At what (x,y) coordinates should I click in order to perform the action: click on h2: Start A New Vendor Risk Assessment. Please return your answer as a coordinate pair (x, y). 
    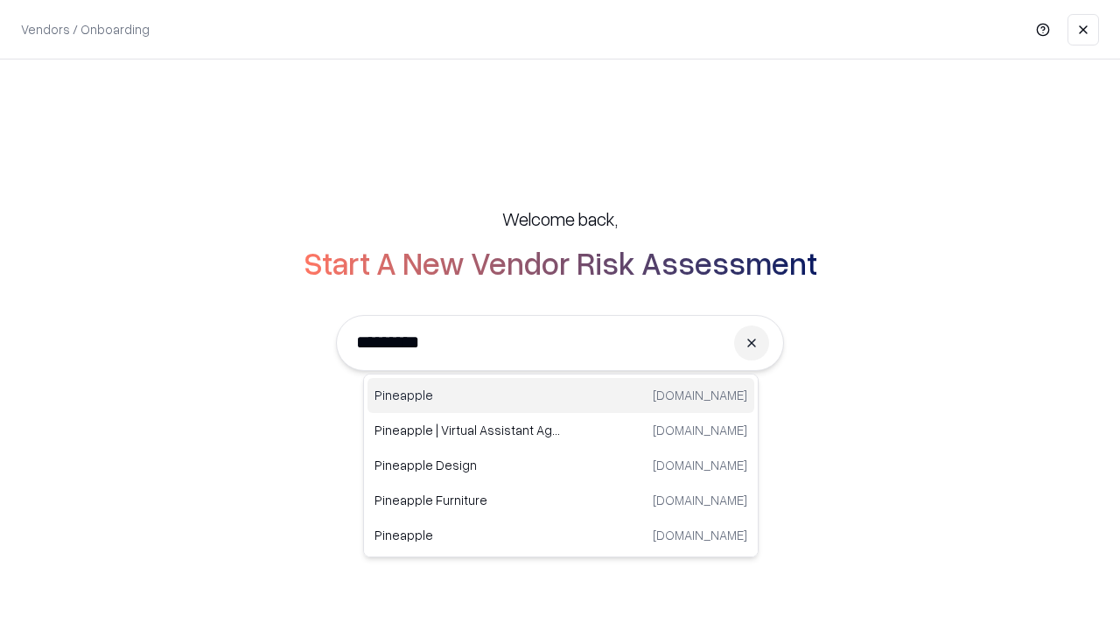
    Looking at the image, I should click on (560, 262).